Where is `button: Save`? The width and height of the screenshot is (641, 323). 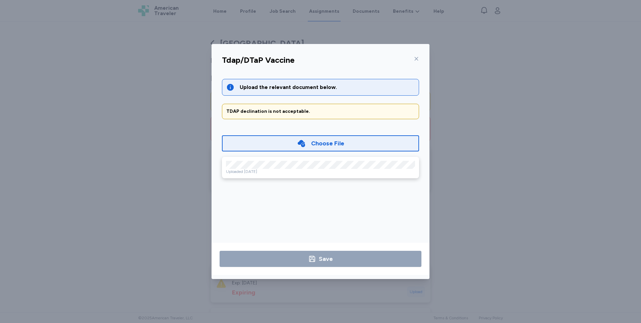 button: Save is located at coordinates (320, 258).